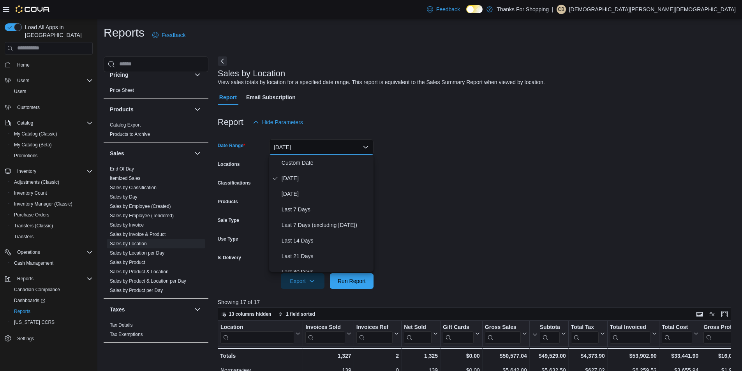 The width and height of the screenshot is (742, 371). Describe the element at coordinates (197, 75) in the screenshot. I see `button: Pricing` at that location.